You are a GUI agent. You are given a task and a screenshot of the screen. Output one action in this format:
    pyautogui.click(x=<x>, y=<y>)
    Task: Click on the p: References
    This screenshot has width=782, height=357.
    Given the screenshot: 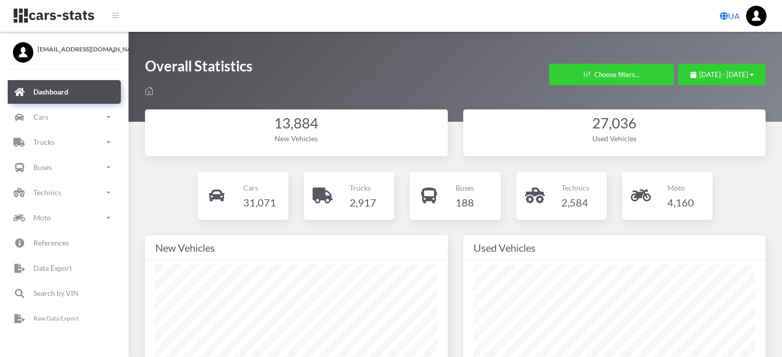 What is the action you would take?
    pyautogui.click(x=51, y=243)
    